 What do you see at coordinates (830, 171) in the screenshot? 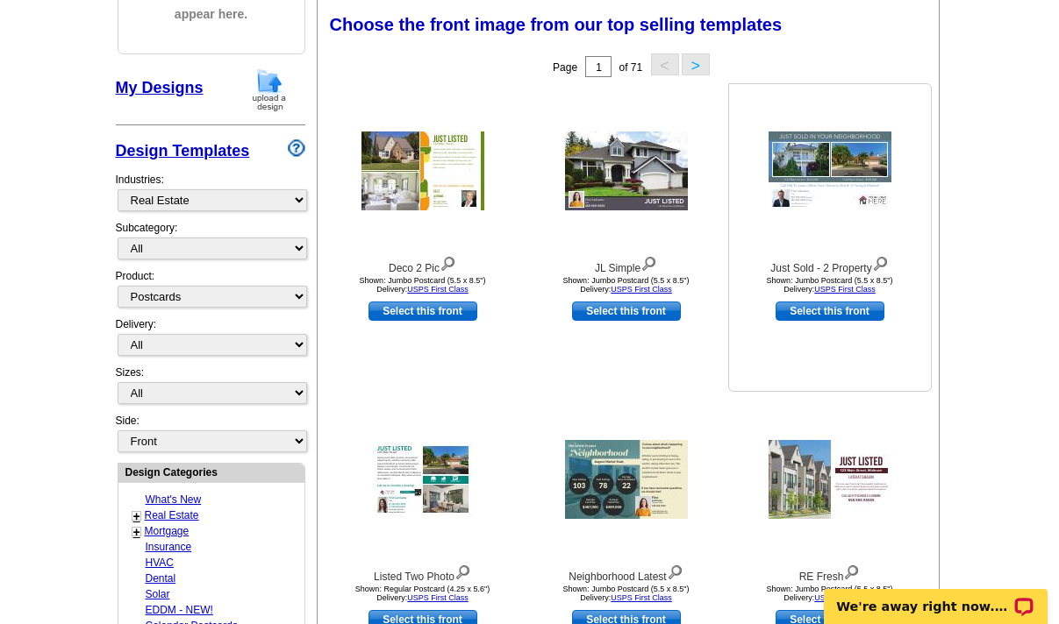
I see `img: Just Sold - 2 Property` at bounding box center [830, 171].